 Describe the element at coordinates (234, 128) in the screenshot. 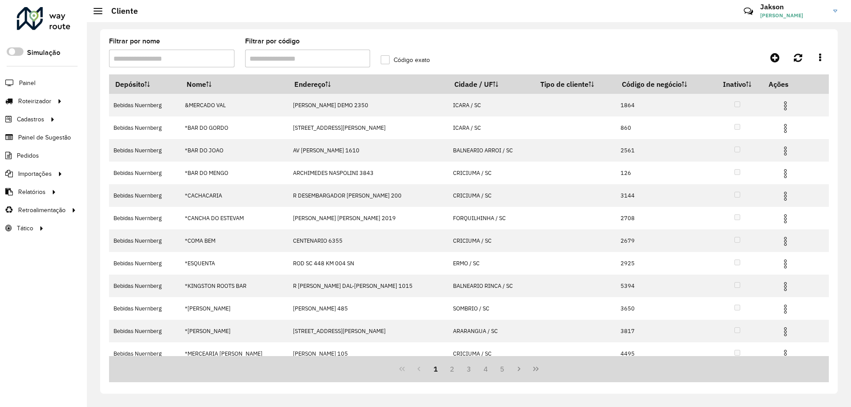

I see `td: *BAR DO GORDO` at that location.